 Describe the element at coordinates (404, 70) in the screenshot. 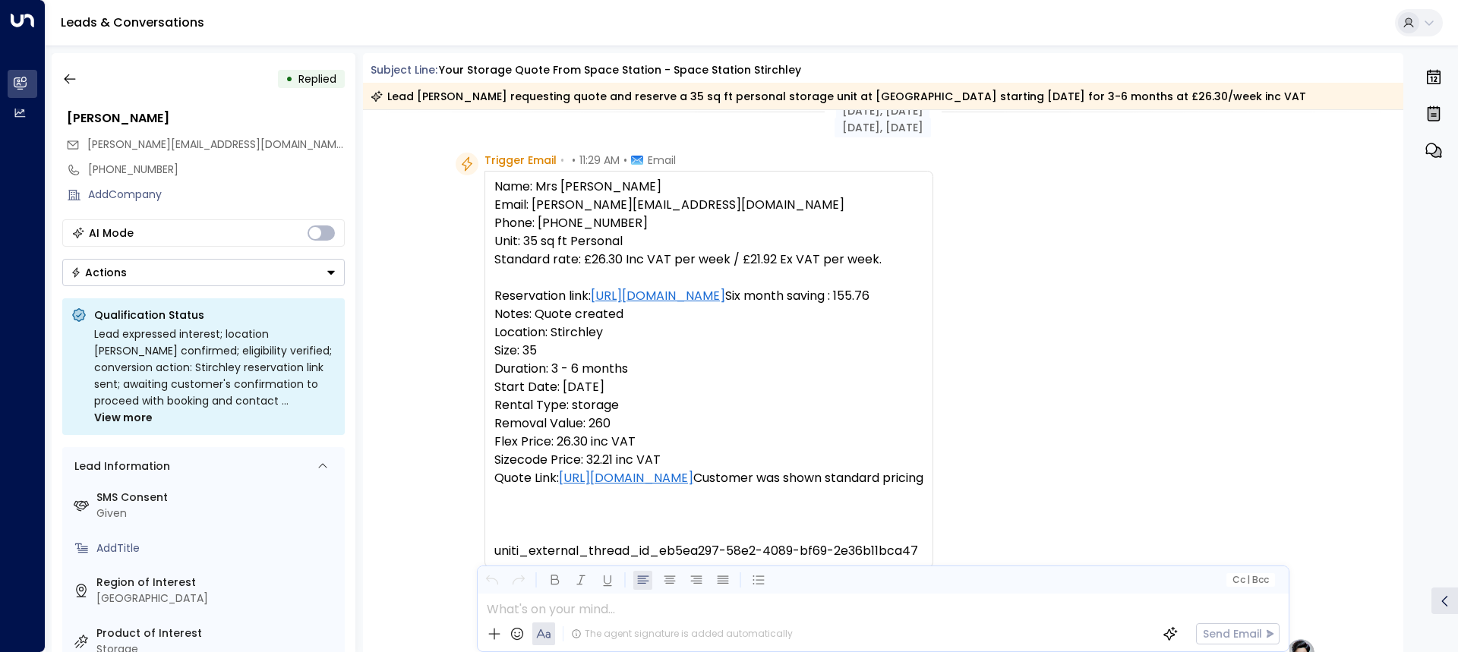

I see `span: Subject Line:` at that location.